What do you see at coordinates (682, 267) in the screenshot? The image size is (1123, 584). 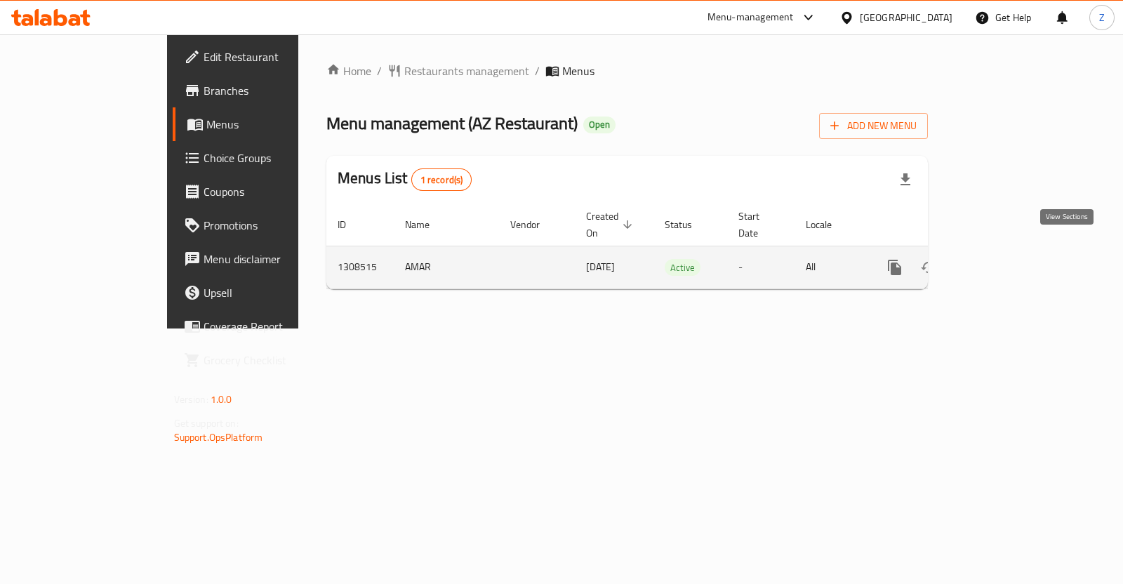 I see `span: Active` at bounding box center [682, 267].